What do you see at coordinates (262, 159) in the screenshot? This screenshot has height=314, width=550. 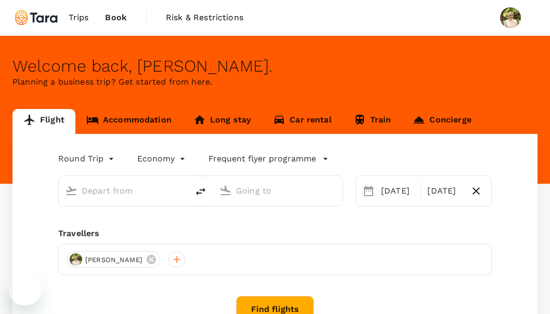 I see `p: Frequent flyer programme` at bounding box center [262, 159].